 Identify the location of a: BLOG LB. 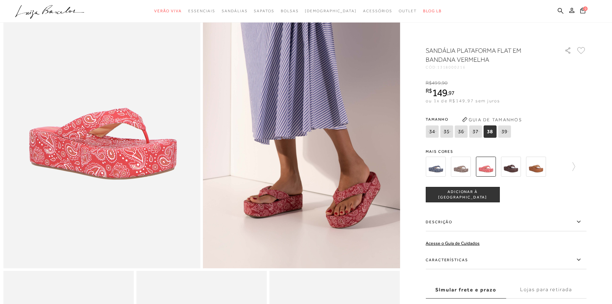
(432, 11).